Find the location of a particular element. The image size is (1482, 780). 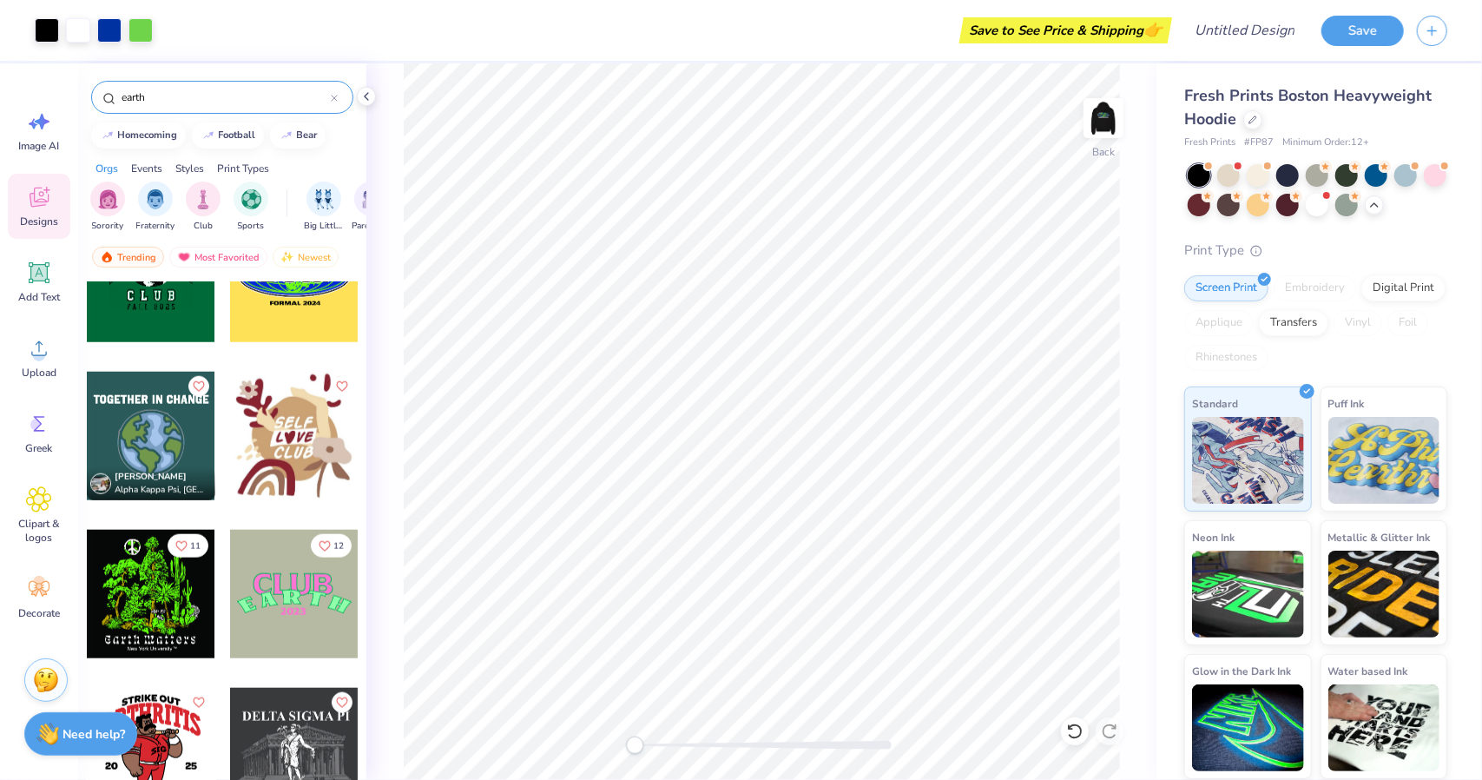

div: filter for Sorority is located at coordinates (108, 207).